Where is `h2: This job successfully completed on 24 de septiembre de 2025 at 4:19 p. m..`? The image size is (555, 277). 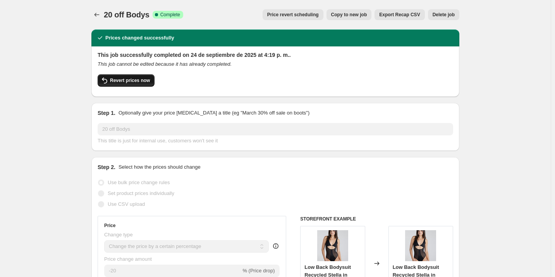 h2: This job successfully completed on 24 de septiembre de 2025 at 4:19 p. m.. is located at coordinates (275, 55).